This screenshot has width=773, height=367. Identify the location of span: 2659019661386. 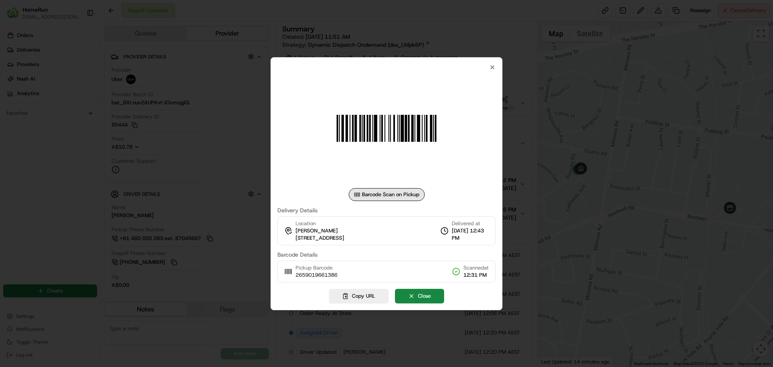
(317, 275).